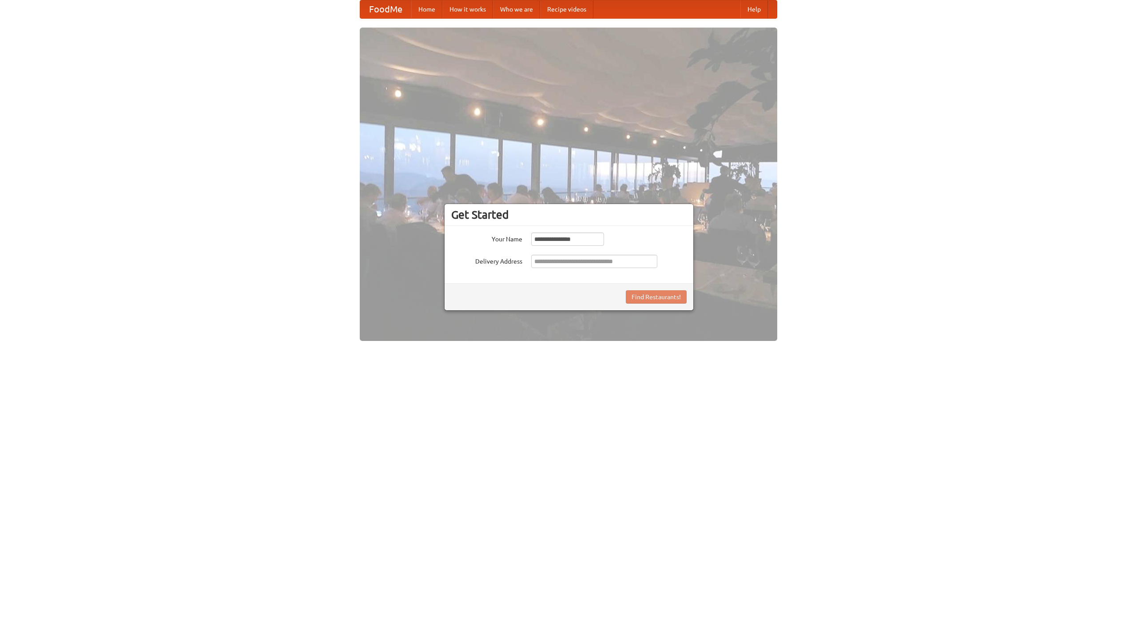 This screenshot has width=1137, height=629. What do you see at coordinates (754, 9) in the screenshot?
I see `a: Help` at bounding box center [754, 9].